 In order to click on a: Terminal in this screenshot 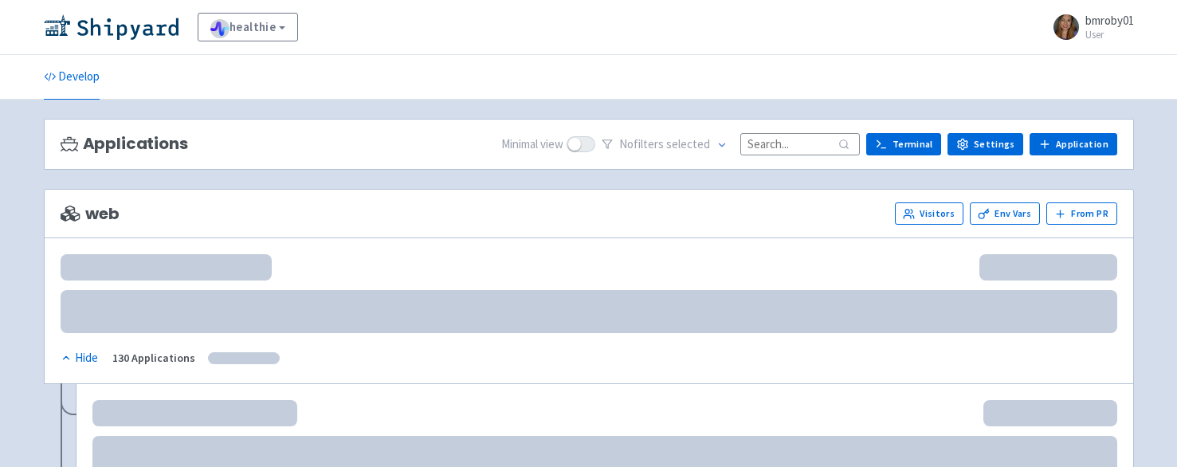, I will do `click(903, 144)`.